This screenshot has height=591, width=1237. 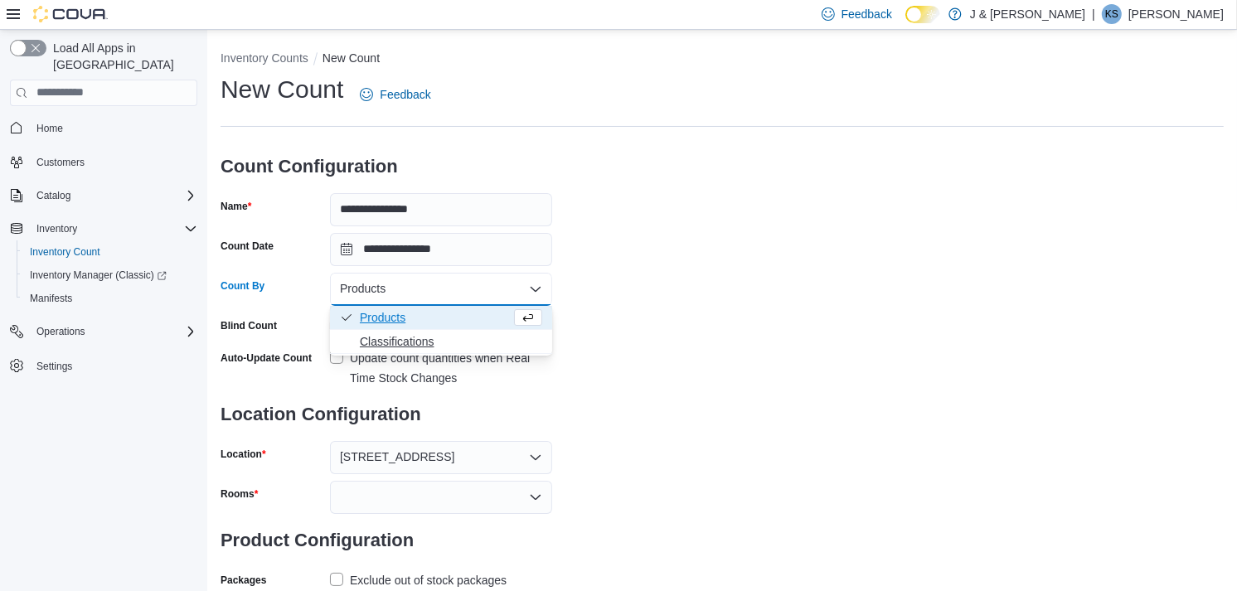 I want to click on button: Inventory Count, so click(x=110, y=252).